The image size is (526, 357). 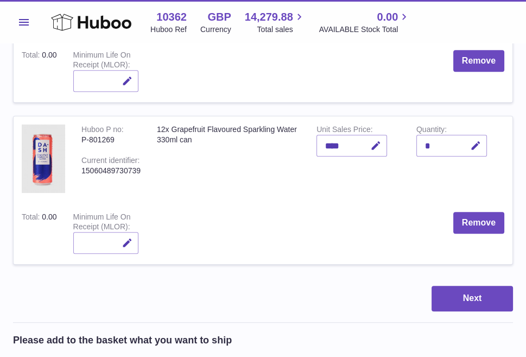 I want to click on span: AVAILABLE Stock Total, so click(x=365, y=29).